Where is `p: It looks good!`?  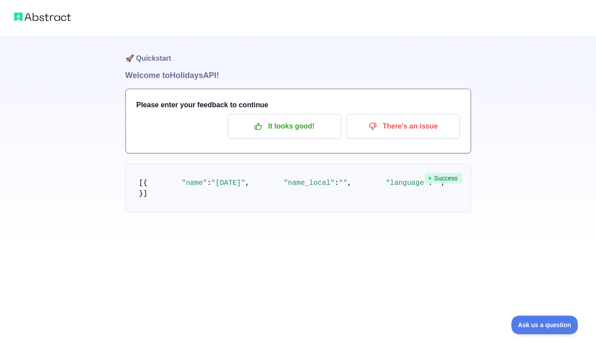
p: It looks good! is located at coordinates (284, 126).